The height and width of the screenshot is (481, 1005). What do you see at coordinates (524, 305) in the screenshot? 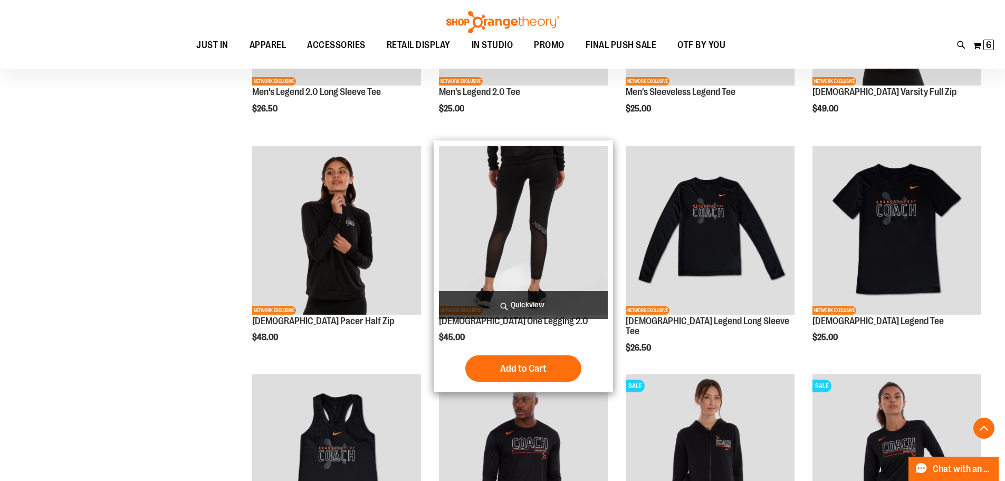
I see `a: Quickview` at bounding box center [524, 305].